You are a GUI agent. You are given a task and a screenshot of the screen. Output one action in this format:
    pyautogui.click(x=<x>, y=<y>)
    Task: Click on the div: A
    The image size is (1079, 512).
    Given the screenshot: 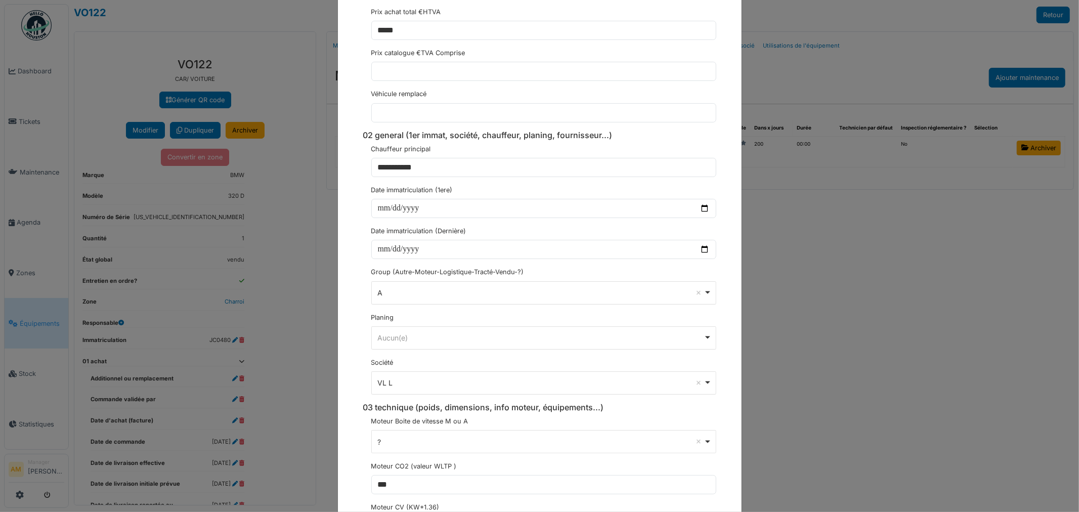 What is the action you would take?
    pyautogui.click(x=540, y=292)
    